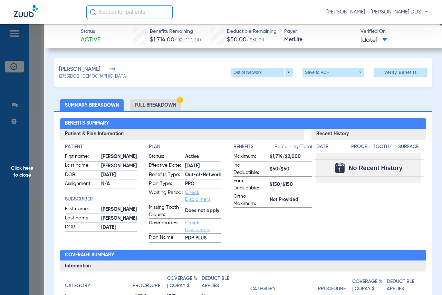 This screenshot has width=442, height=295. Describe the element at coordinates (203, 184) in the screenshot. I see `span: PPO` at that location.